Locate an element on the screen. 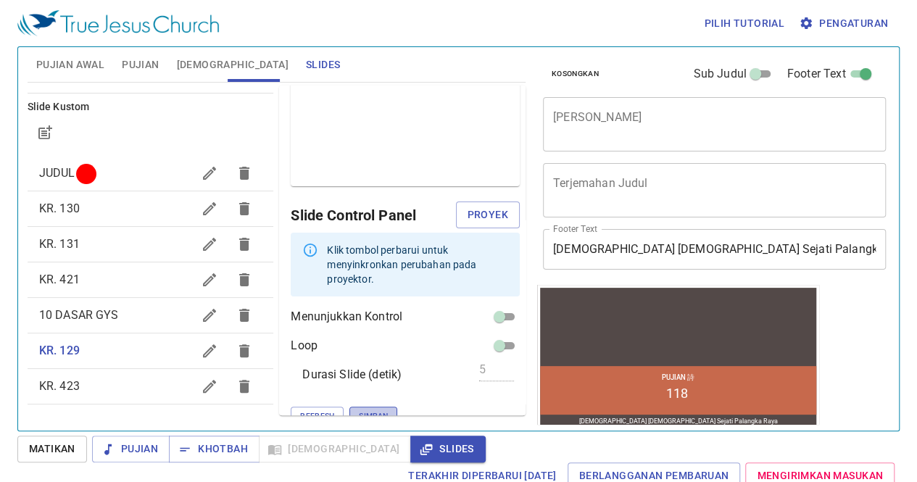  span: KR. 131 is located at coordinates (59, 244).